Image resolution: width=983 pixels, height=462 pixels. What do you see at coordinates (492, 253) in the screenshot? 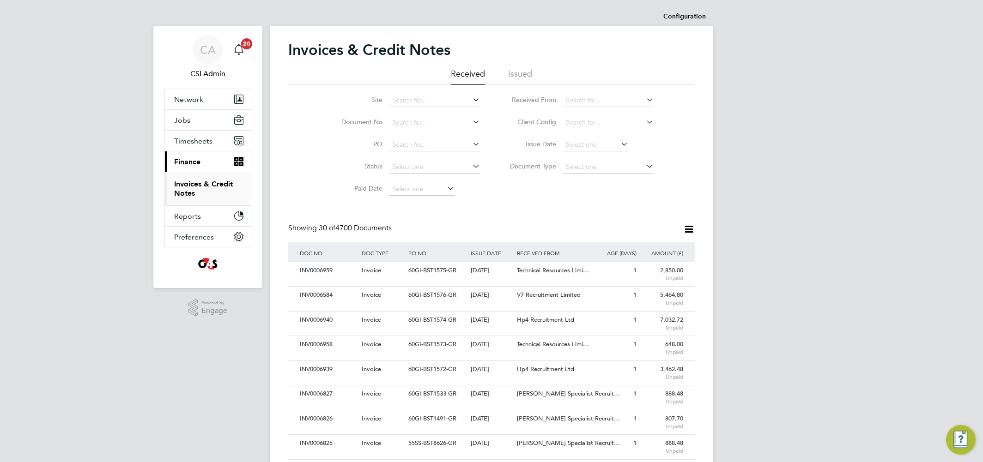
I see `div: ISSUE DATE` at bounding box center [492, 253].